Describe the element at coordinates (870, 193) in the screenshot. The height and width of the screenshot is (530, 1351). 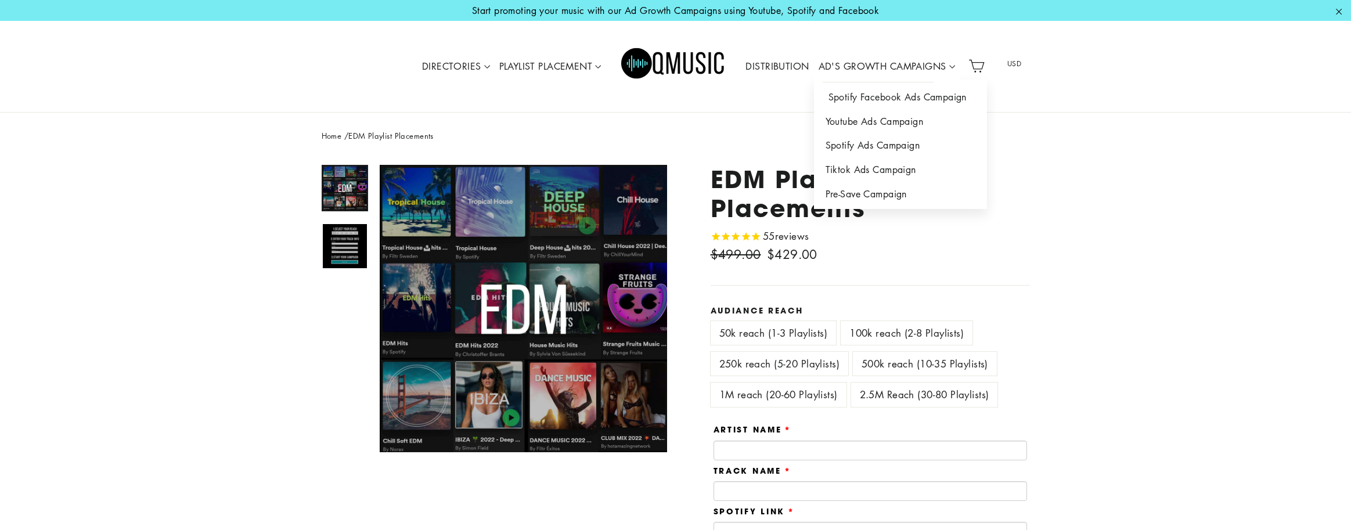
I see `h1: EDM Playlist Placements` at that location.